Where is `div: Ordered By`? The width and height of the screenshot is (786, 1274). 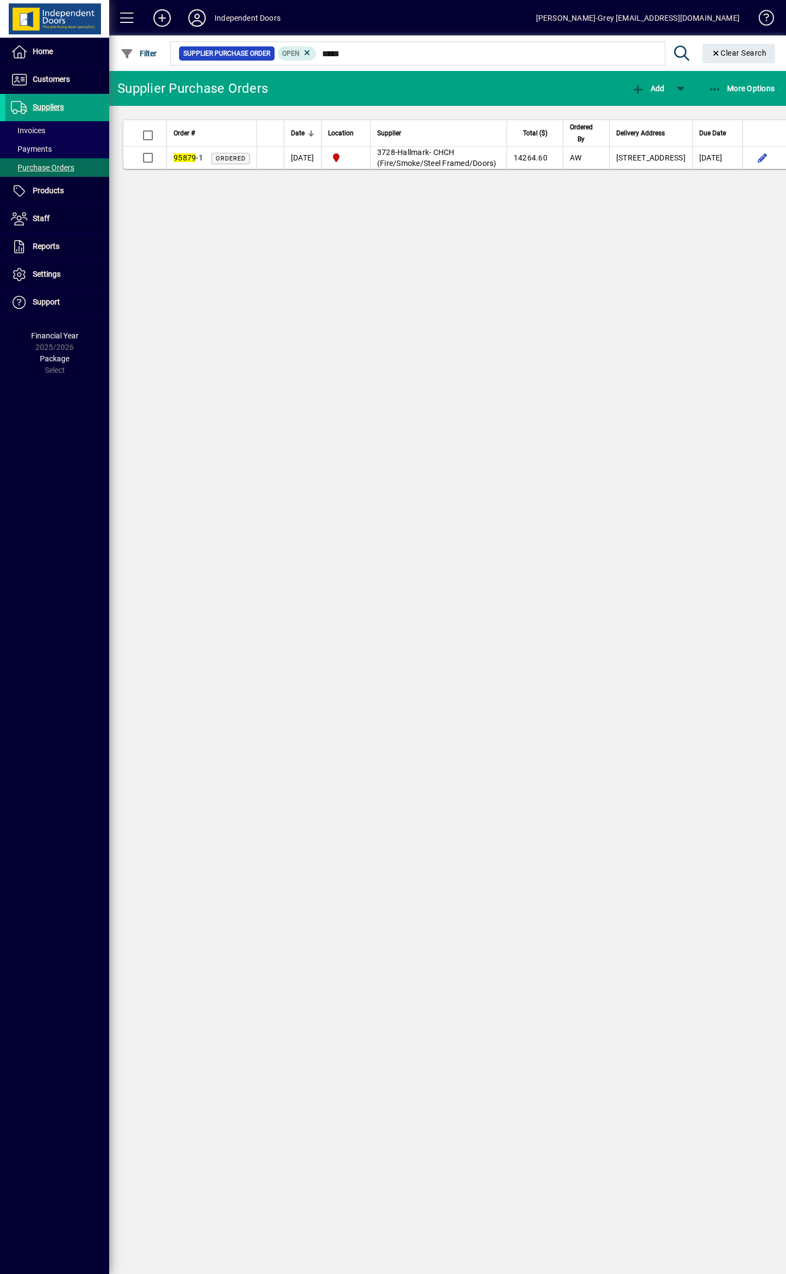 div: Ordered By is located at coordinates (586, 133).